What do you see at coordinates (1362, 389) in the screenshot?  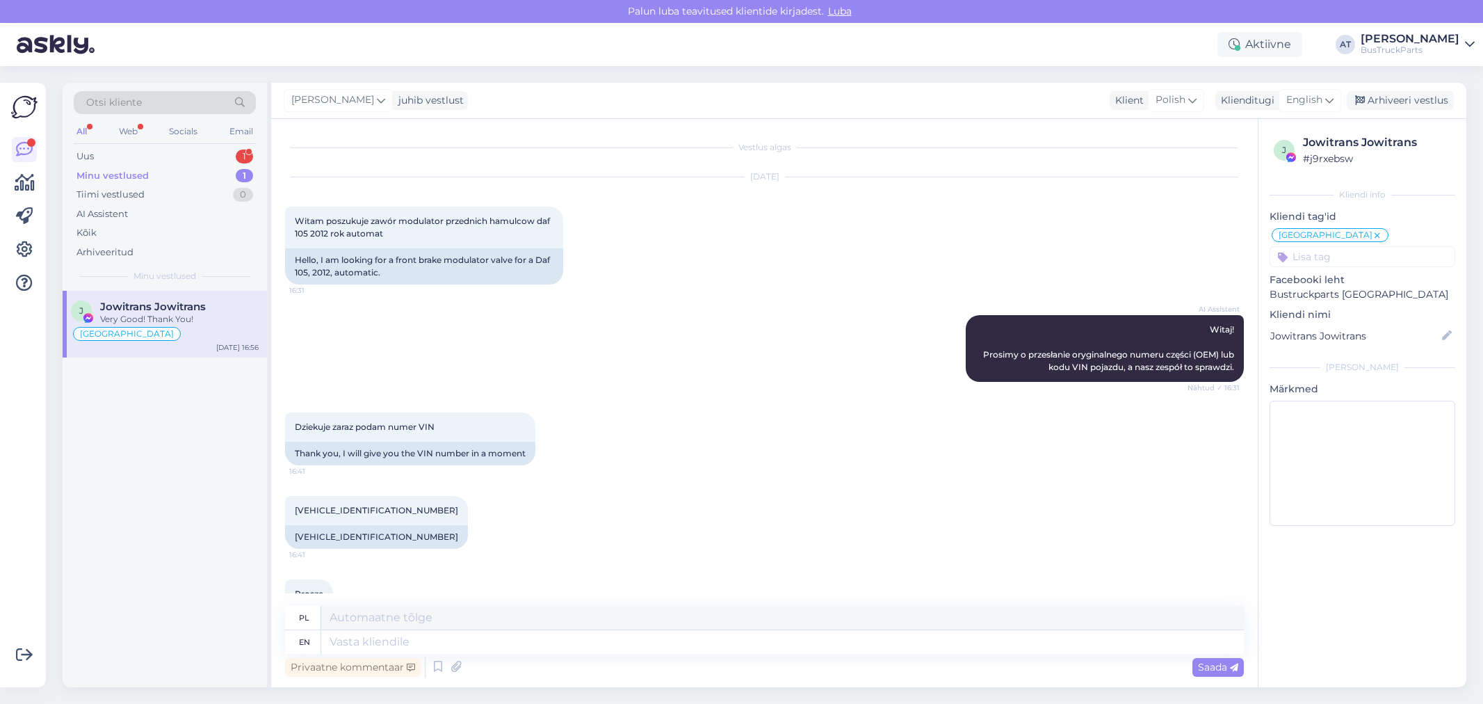 I see `p: Märkmed` at bounding box center [1362, 389].